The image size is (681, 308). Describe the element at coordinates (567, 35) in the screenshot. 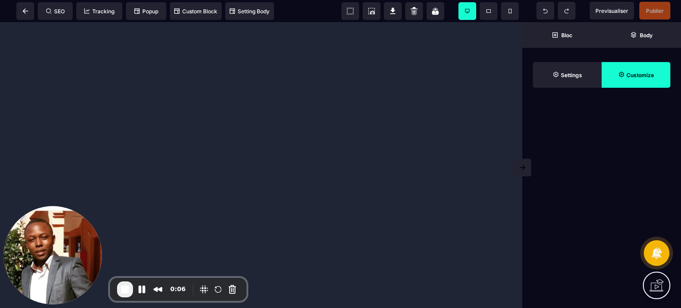

I see `strong: Bloc` at that location.